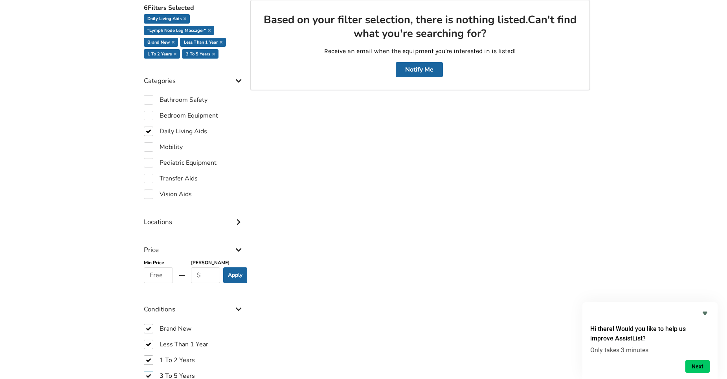 The height and width of the screenshot is (379, 727). What do you see at coordinates (194, 75) in the screenshot?
I see `div: Categories` at bounding box center [194, 75].